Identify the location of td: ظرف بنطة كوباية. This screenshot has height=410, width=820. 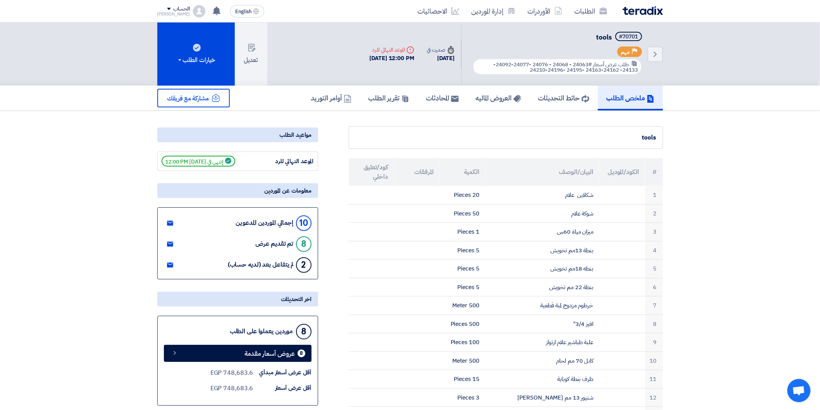
(542, 379).